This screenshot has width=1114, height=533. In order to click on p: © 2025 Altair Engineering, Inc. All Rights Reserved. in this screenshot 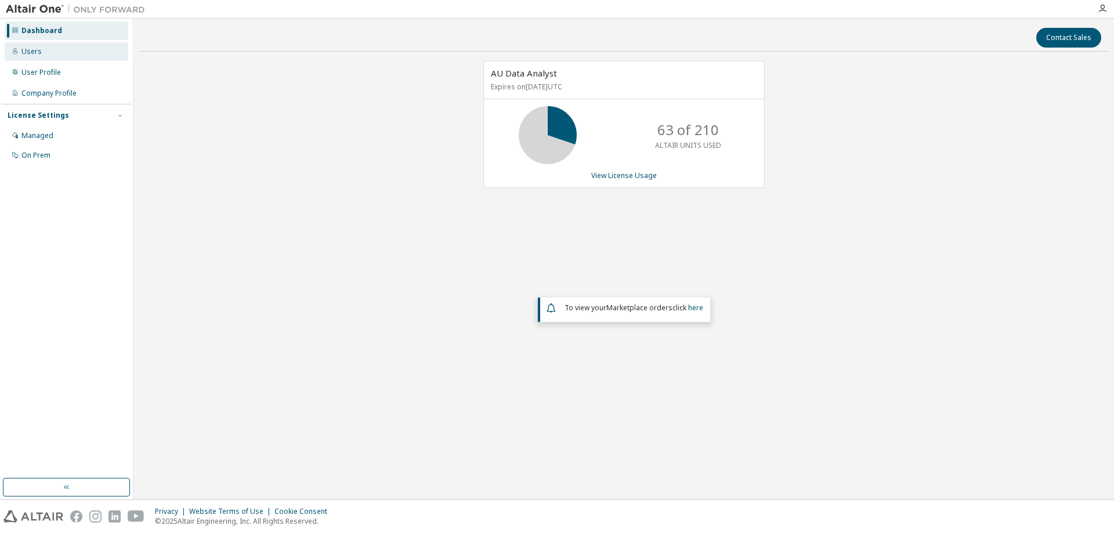, I will do `click(244, 521)`.